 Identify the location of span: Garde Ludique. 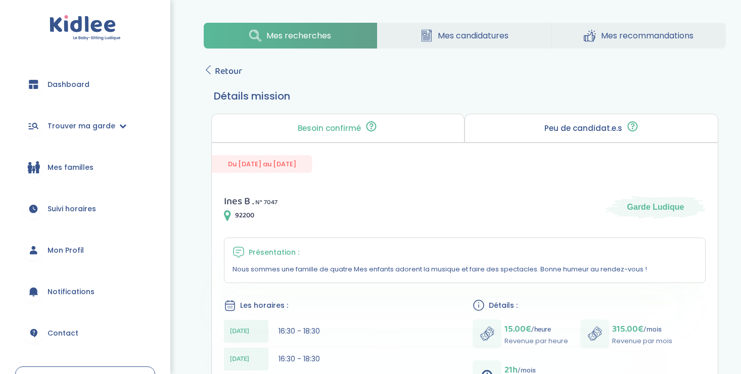
(656, 207).